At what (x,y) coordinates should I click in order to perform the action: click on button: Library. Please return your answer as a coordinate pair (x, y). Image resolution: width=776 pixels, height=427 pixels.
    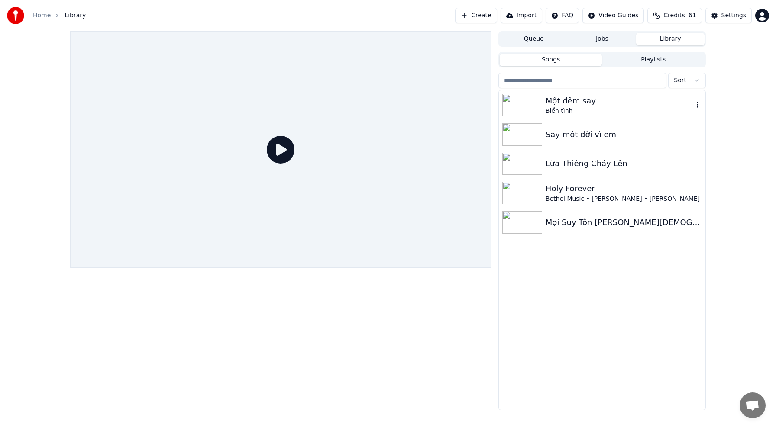
    Looking at the image, I should click on (670, 39).